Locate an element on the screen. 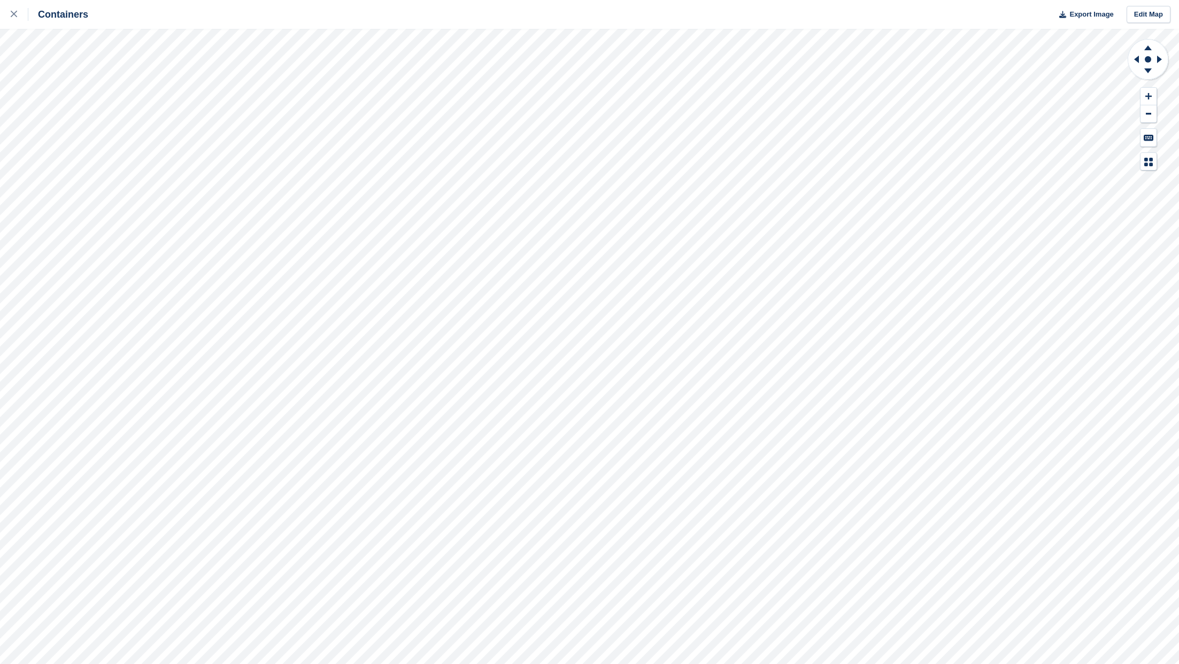  button: Zoom Out is located at coordinates (1149, 114).